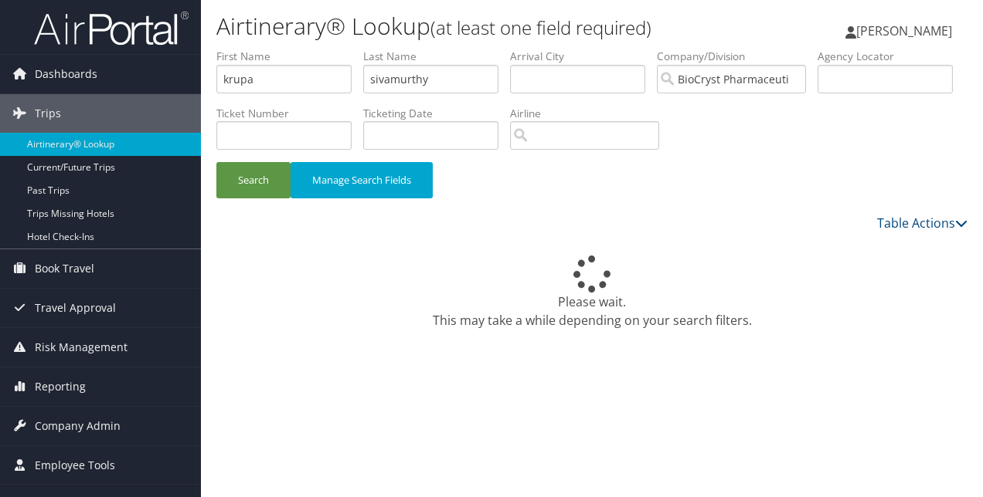 The image size is (983, 497). Describe the element at coordinates (60, 387) in the screenshot. I see `span: Reporting` at that location.